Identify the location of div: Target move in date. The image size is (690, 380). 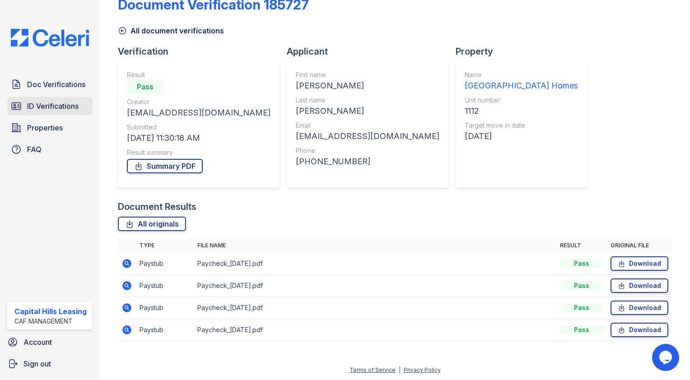
(521, 126).